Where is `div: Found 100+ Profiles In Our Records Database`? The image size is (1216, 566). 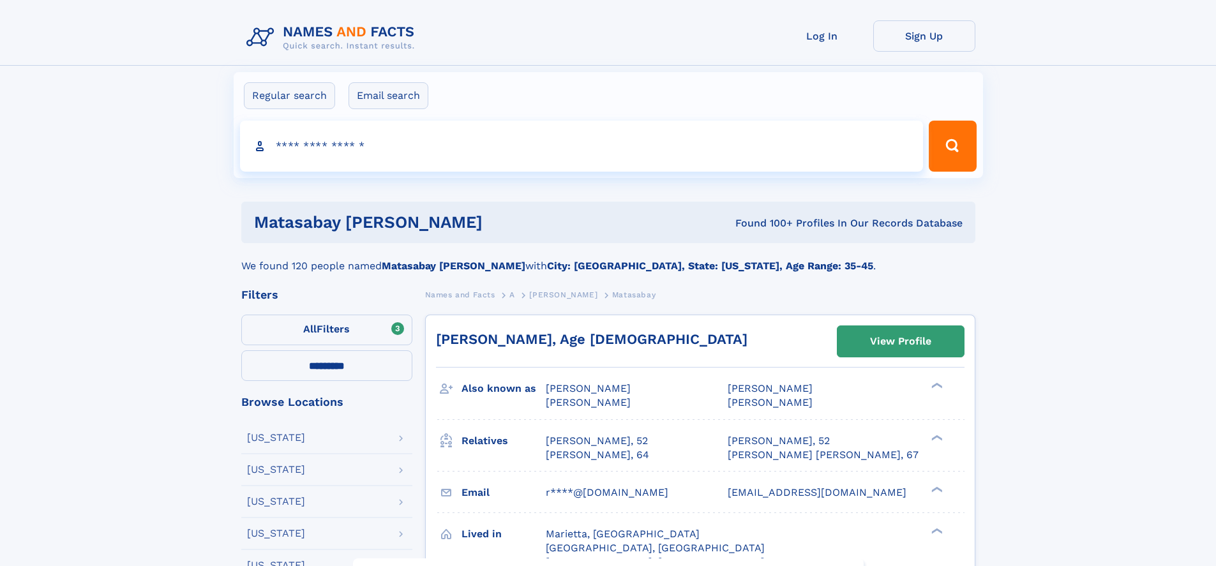 div: Found 100+ Profiles In Our Records Database is located at coordinates (786, 223).